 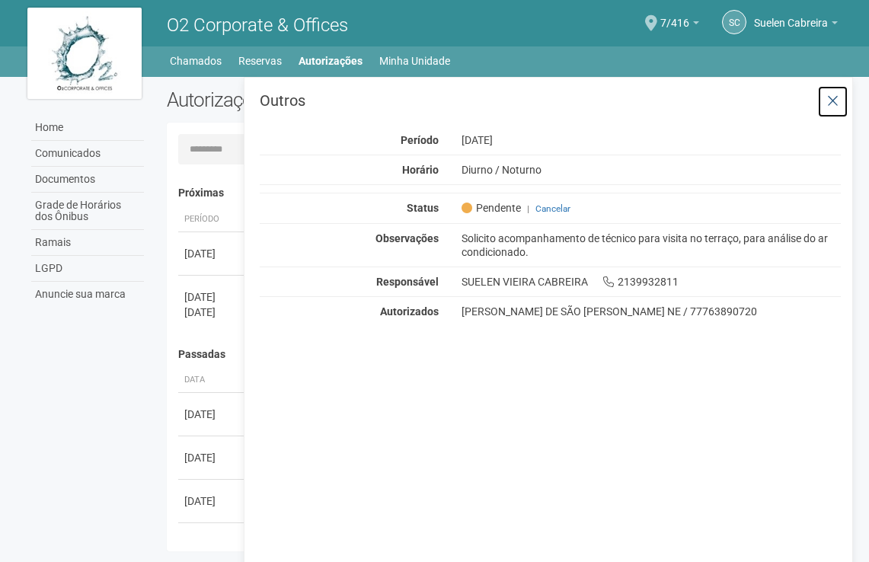 What do you see at coordinates (423, 208) in the screenshot?
I see `strong: Status` at bounding box center [423, 208].